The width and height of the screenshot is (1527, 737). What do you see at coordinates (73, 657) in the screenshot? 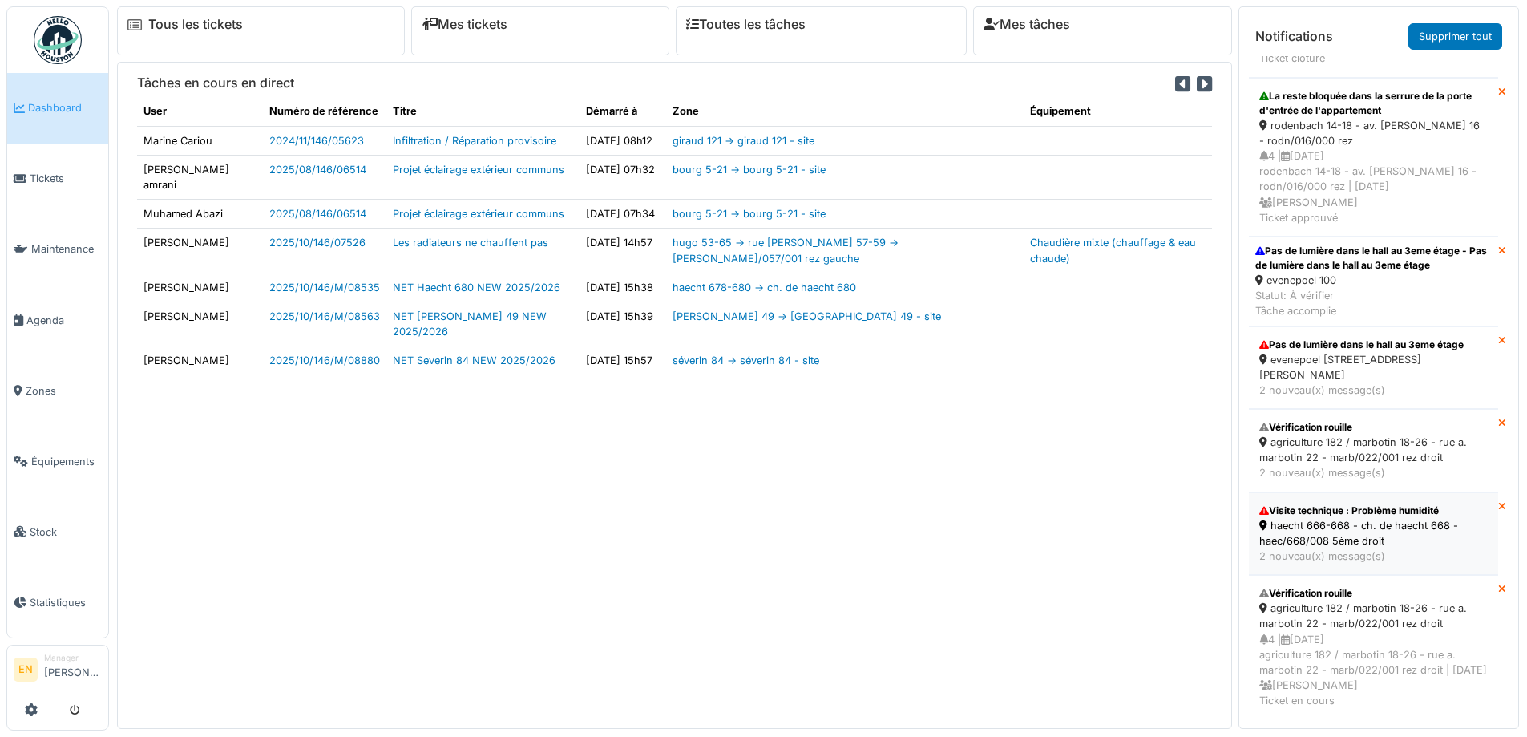
I see `div: Manager` at bounding box center [73, 657].